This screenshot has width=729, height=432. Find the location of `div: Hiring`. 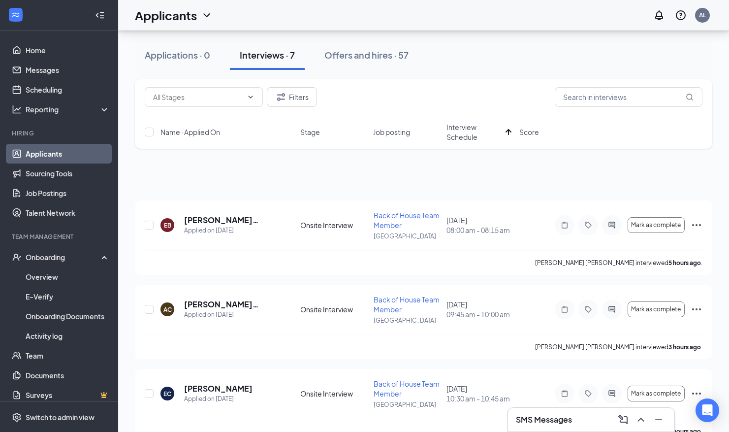

div: Hiring is located at coordinates (60, 133).